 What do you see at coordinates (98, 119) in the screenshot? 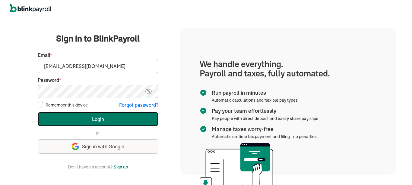
I see `button: Login` at bounding box center [98, 119].